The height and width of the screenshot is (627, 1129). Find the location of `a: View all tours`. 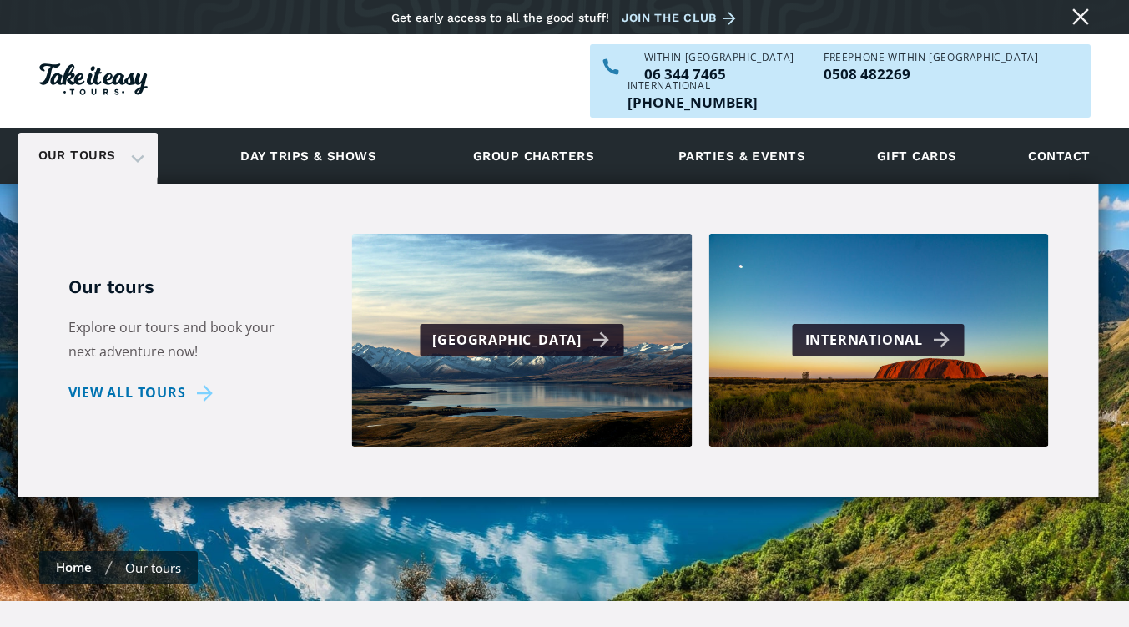

a: View all tours is located at coordinates (144, 392).